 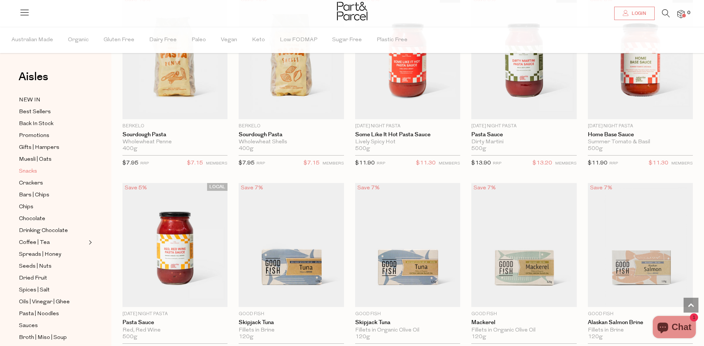 What do you see at coordinates (136, 188) in the screenshot?
I see `div: Save 5%` at bounding box center [136, 188].